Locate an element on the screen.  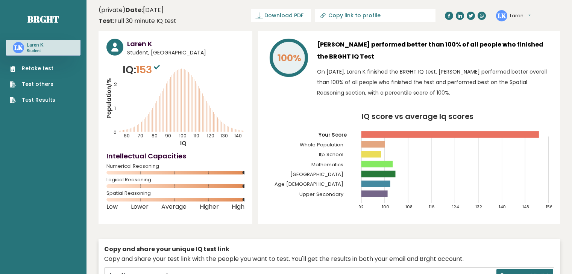
div: Copy and share your unique IQ test link is located at coordinates (329, 249).